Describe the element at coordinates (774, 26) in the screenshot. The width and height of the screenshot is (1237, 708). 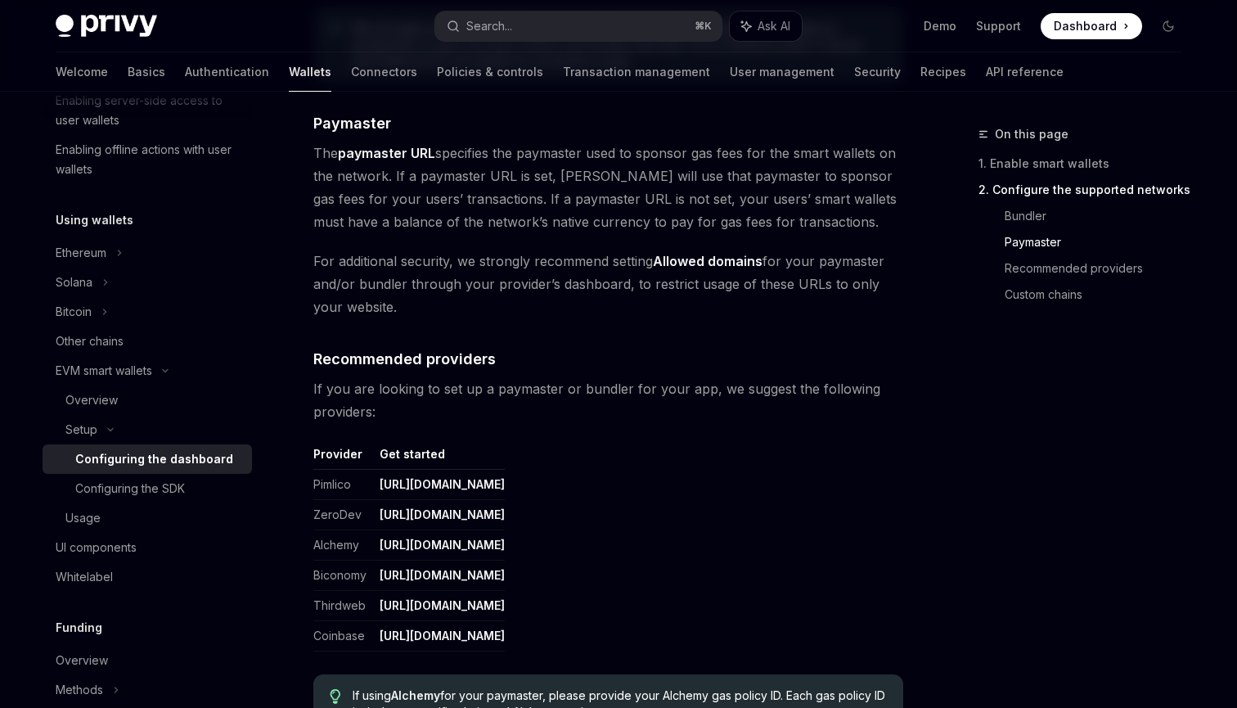
I see `span: Ask AI` at that location.